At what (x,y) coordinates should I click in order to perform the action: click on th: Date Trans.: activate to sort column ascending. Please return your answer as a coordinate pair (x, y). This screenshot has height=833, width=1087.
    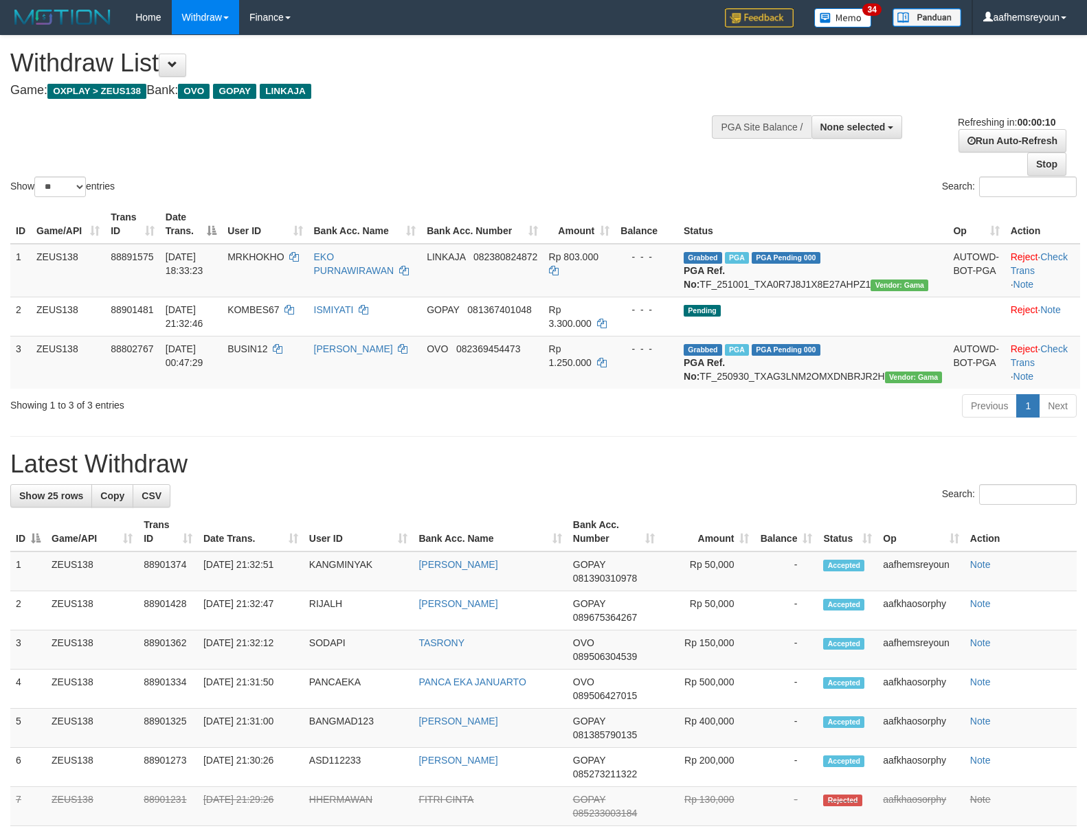
    Looking at the image, I should click on (251, 532).